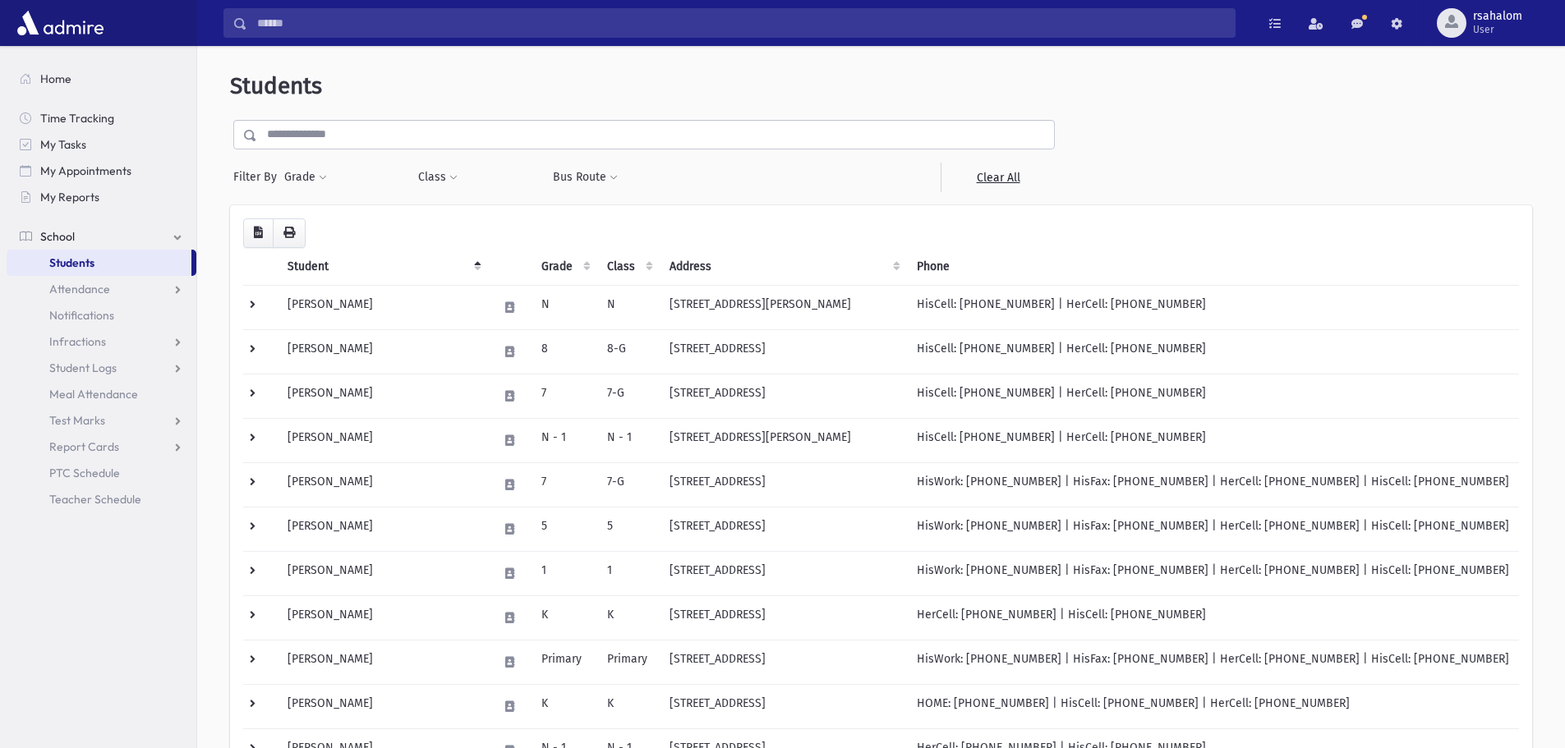 The width and height of the screenshot is (1565, 748). I want to click on input: Search, so click(741, 23).